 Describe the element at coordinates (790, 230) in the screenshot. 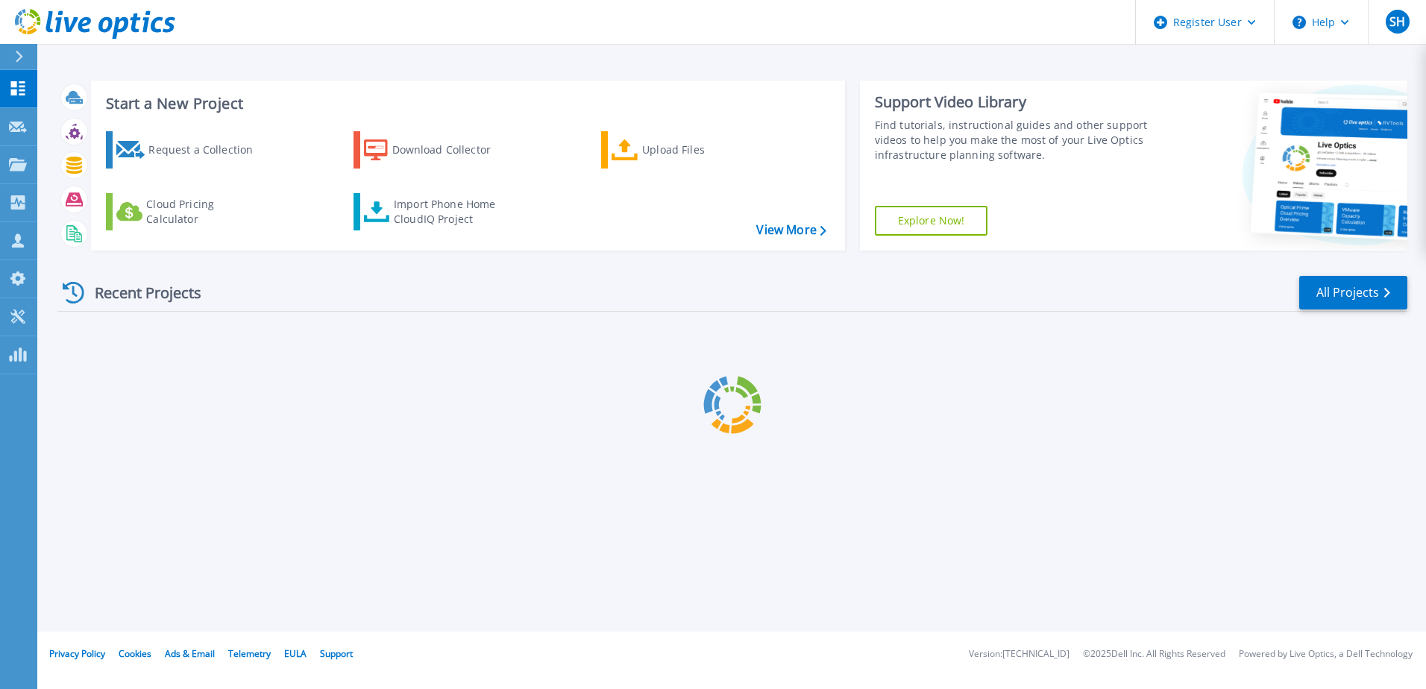

I see `a: View More` at that location.